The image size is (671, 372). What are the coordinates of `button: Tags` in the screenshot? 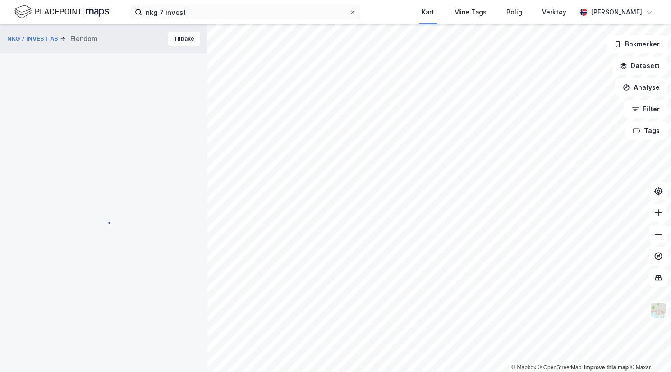 It's located at (647, 131).